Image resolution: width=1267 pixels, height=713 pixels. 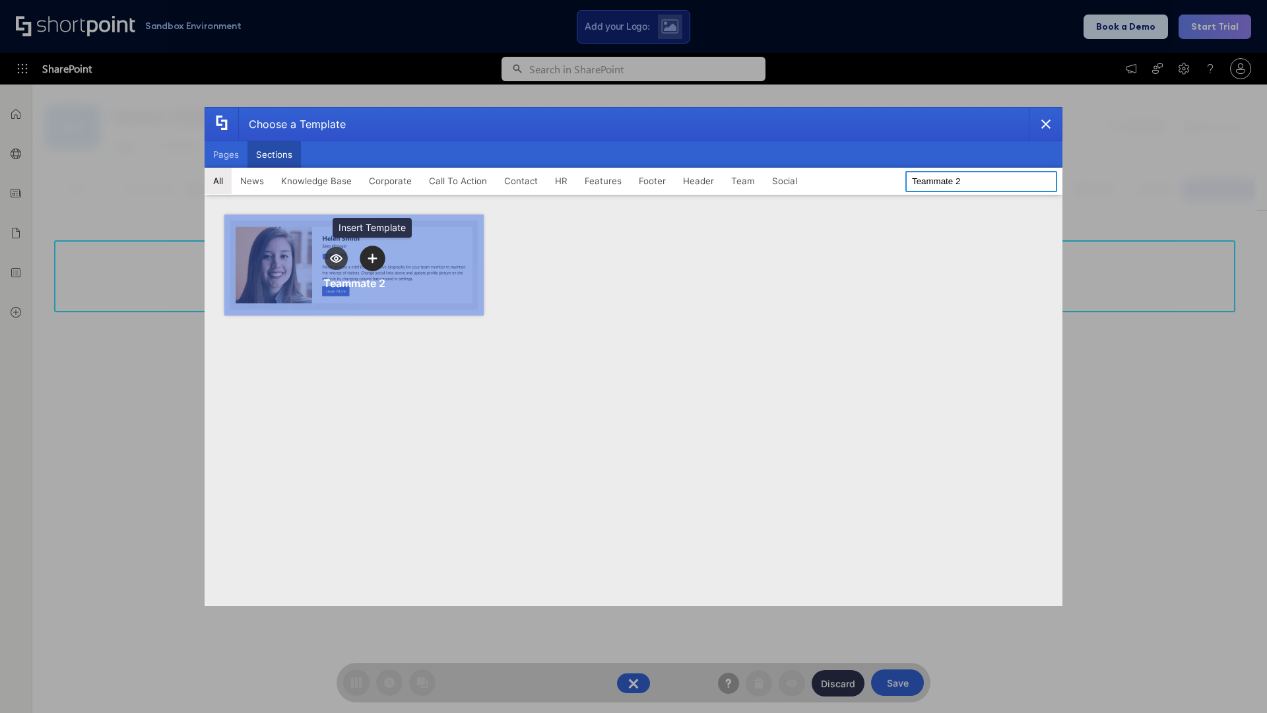 I want to click on div: Teammate 2, so click(x=354, y=283).